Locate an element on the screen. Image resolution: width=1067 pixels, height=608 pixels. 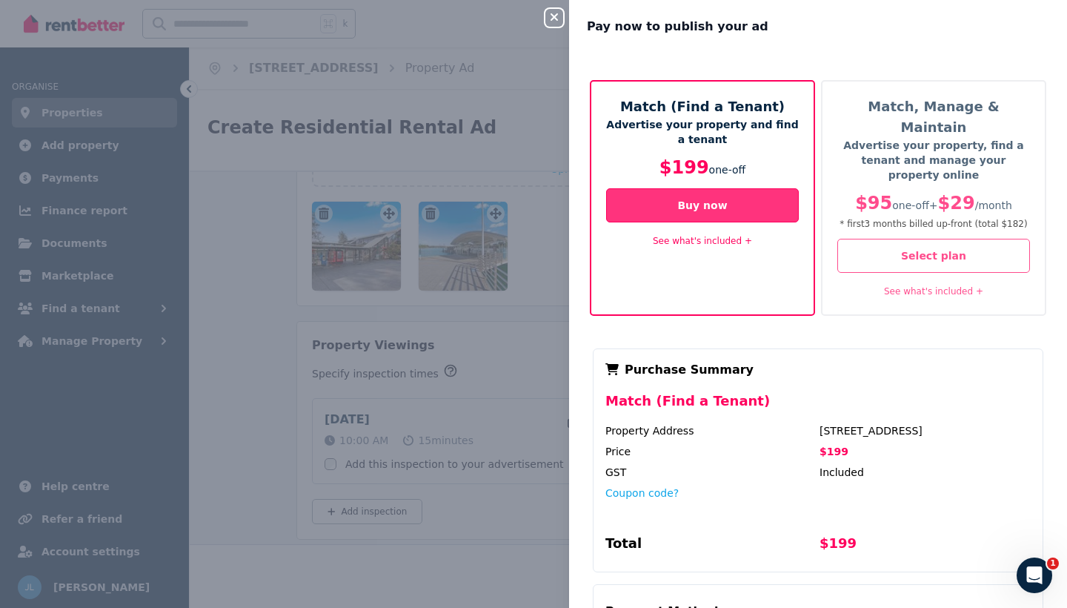
div: $199 is located at coordinates (925, 546).